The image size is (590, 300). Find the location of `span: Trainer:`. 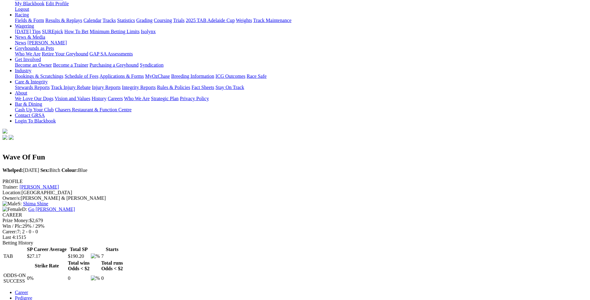

span: Trainer: is located at coordinates (10, 187).